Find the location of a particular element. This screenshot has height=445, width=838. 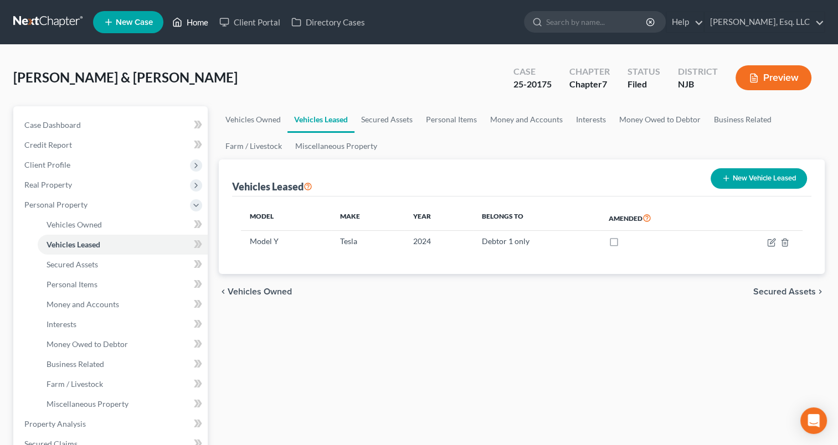

span: Case Dashboard is located at coordinates (53, 125).